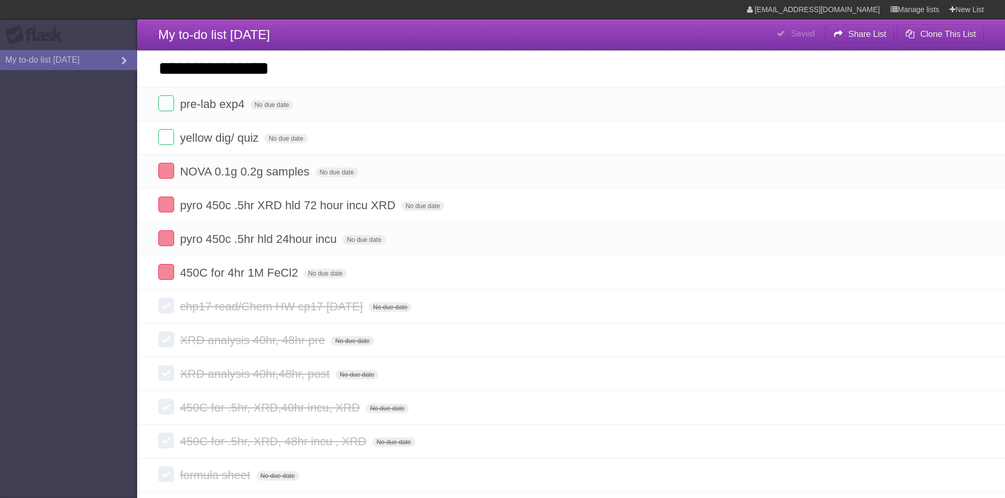 Image resolution: width=1005 pixels, height=498 pixels. Describe the element at coordinates (860, 34) in the screenshot. I see `button: Share List` at that location.